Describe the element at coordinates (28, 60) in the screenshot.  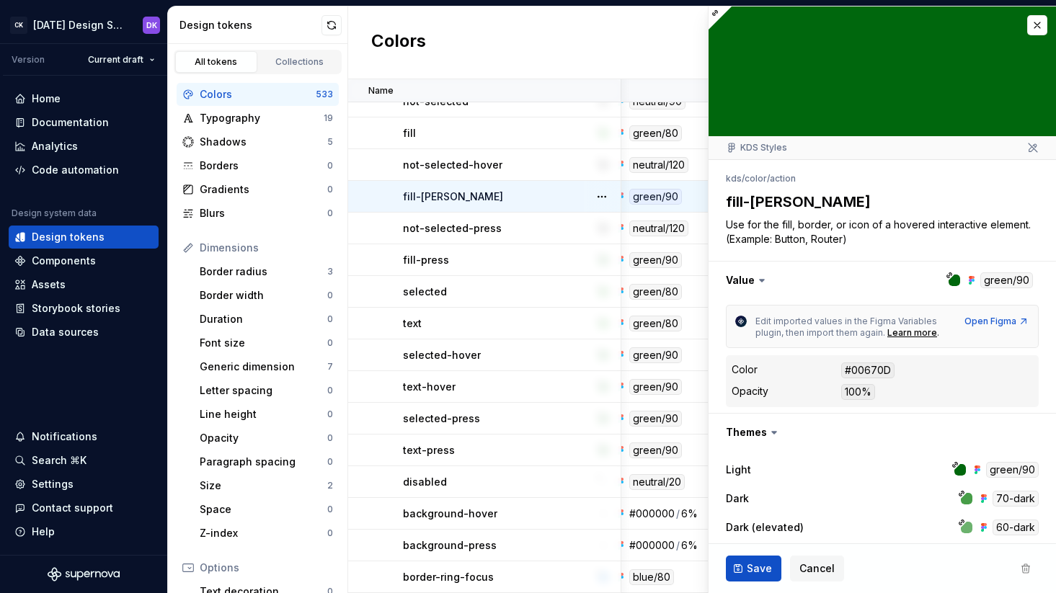
I see `div: Version` at that location.